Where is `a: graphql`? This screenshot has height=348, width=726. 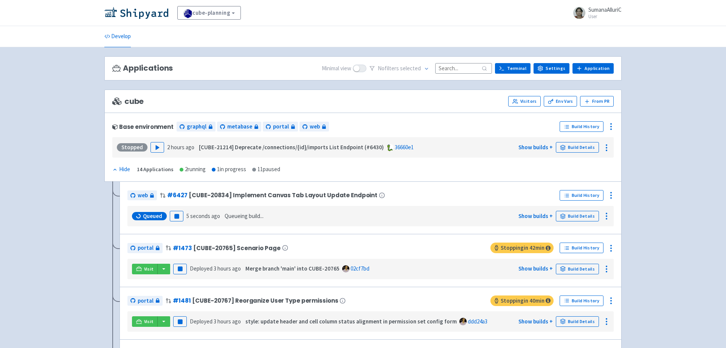
a: graphql is located at coordinates (196, 127).